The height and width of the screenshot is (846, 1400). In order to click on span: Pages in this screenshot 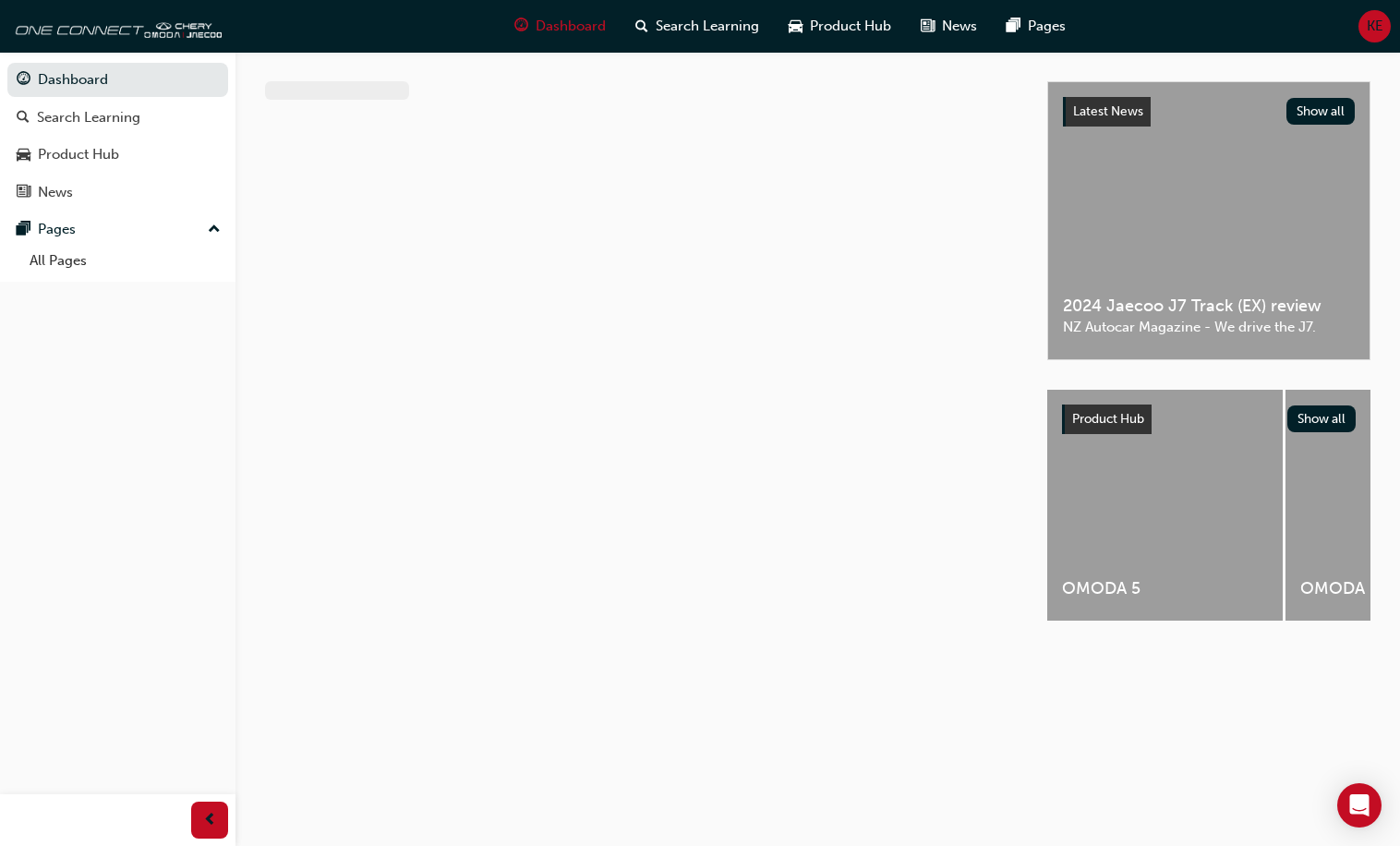, I will do `click(1046, 26)`.